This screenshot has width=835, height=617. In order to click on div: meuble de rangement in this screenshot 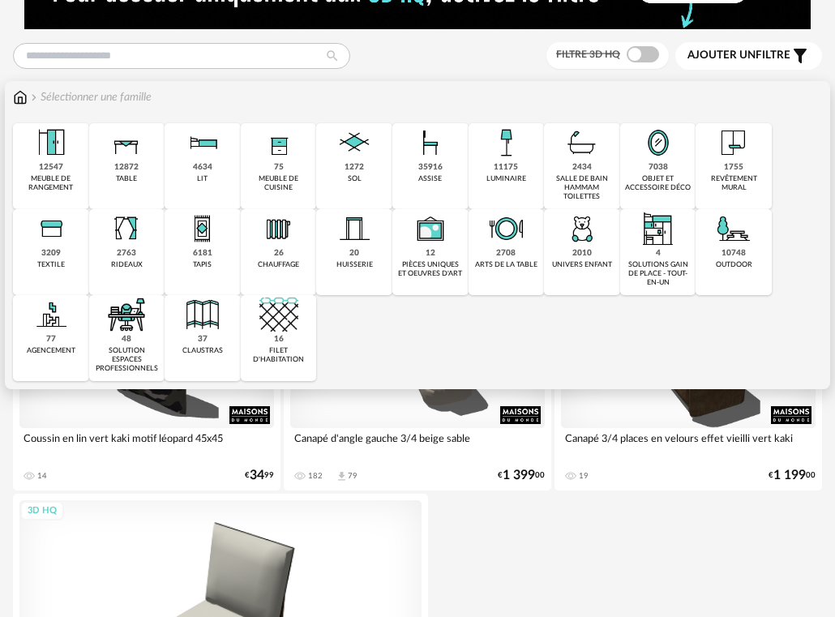, I will do `click(51, 183)`.